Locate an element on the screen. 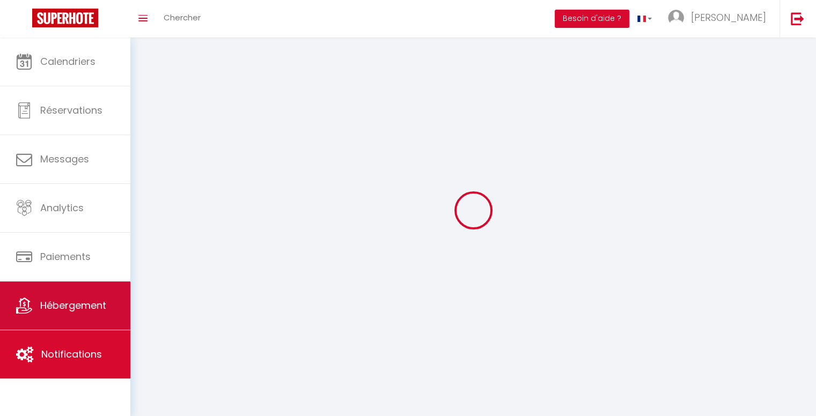  img: logout is located at coordinates (797, 18).